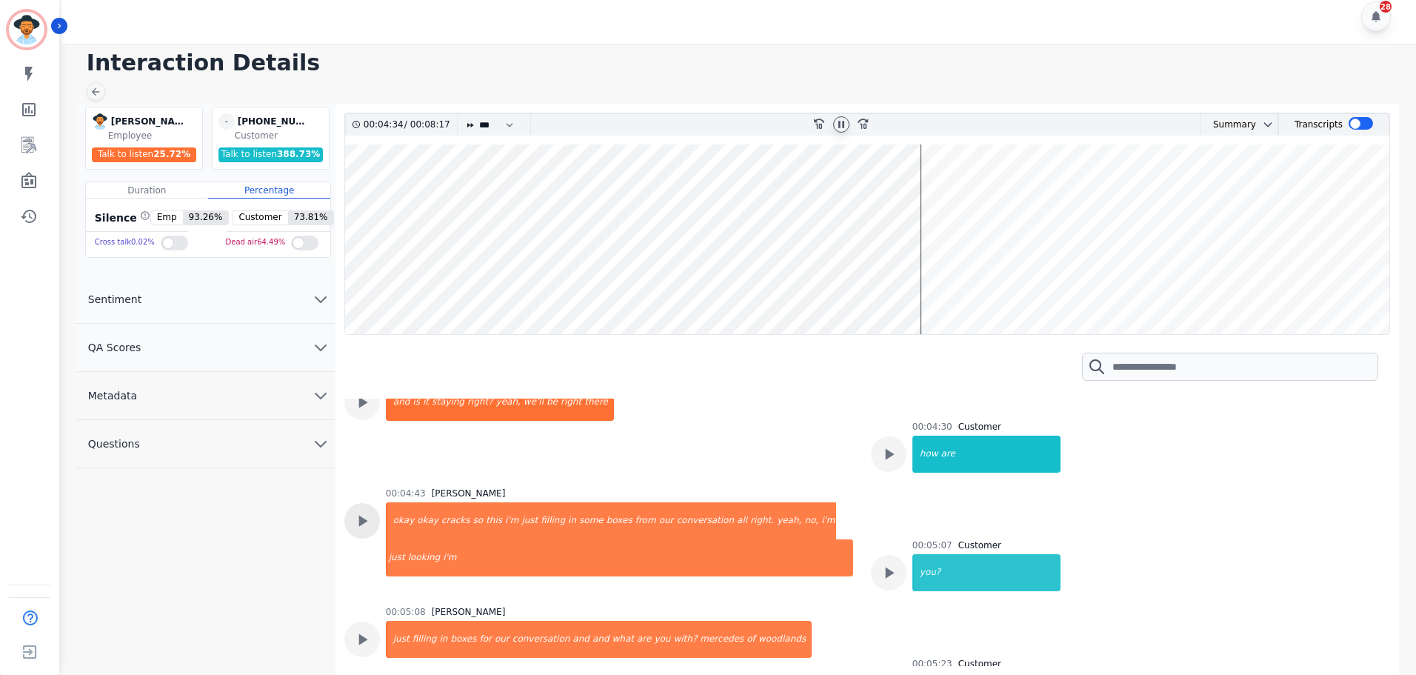 Image resolution: width=1416 pixels, height=675 pixels. What do you see at coordinates (721, 639) in the screenshot?
I see `div: mercedes` at bounding box center [721, 639].